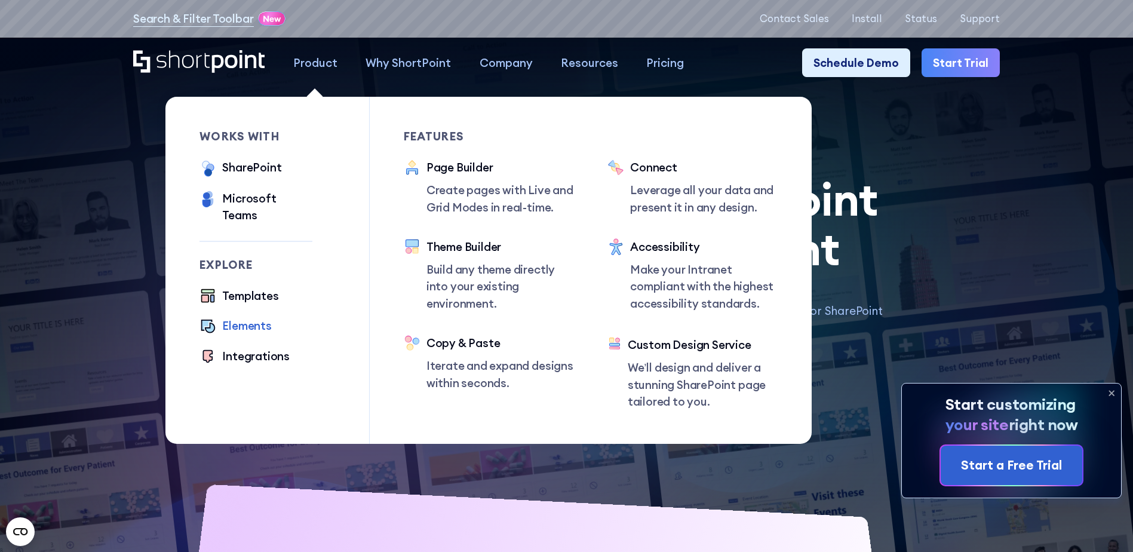 The height and width of the screenshot is (552, 1133). Describe the element at coordinates (665, 62) in the screenshot. I see `a: Pricing` at that location.